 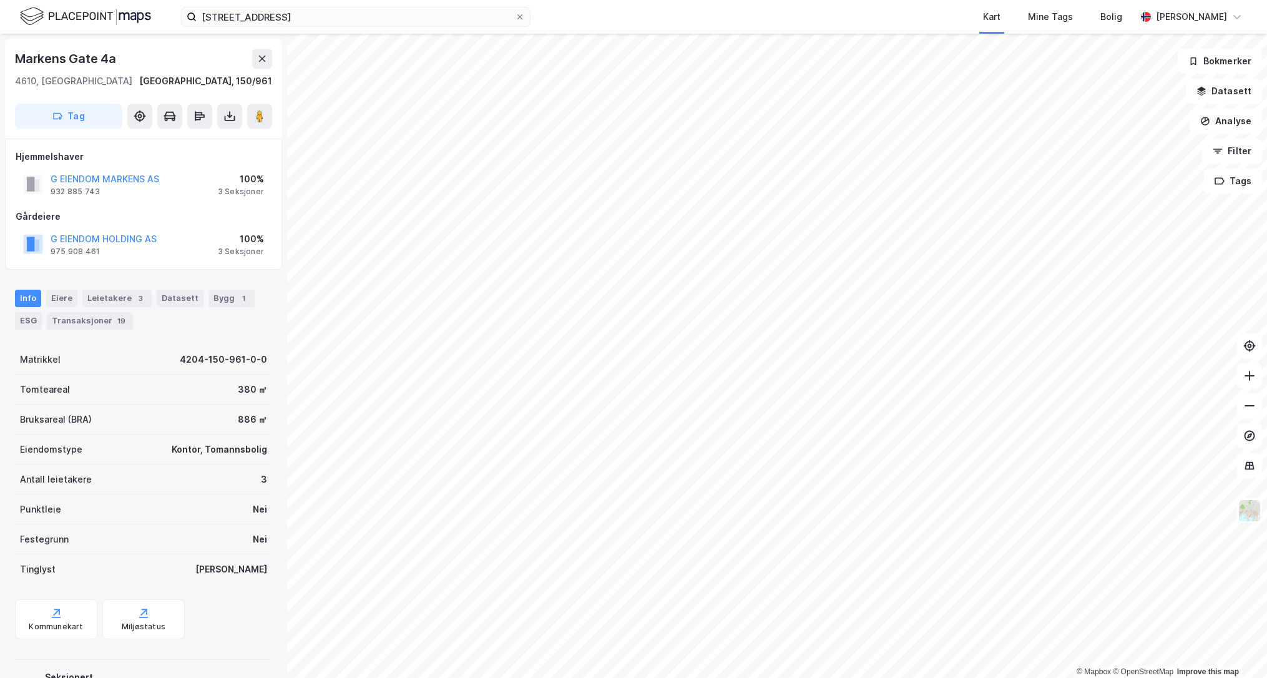 What do you see at coordinates (44, 539) in the screenshot?
I see `div: Festegrunn` at bounding box center [44, 539].